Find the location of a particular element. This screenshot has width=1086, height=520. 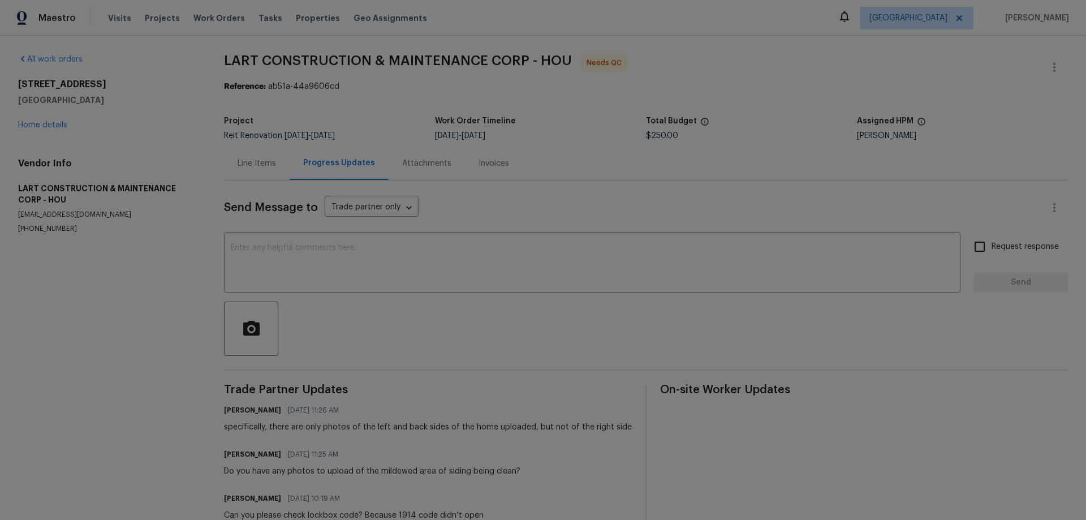

b: Reference: is located at coordinates (245, 87).